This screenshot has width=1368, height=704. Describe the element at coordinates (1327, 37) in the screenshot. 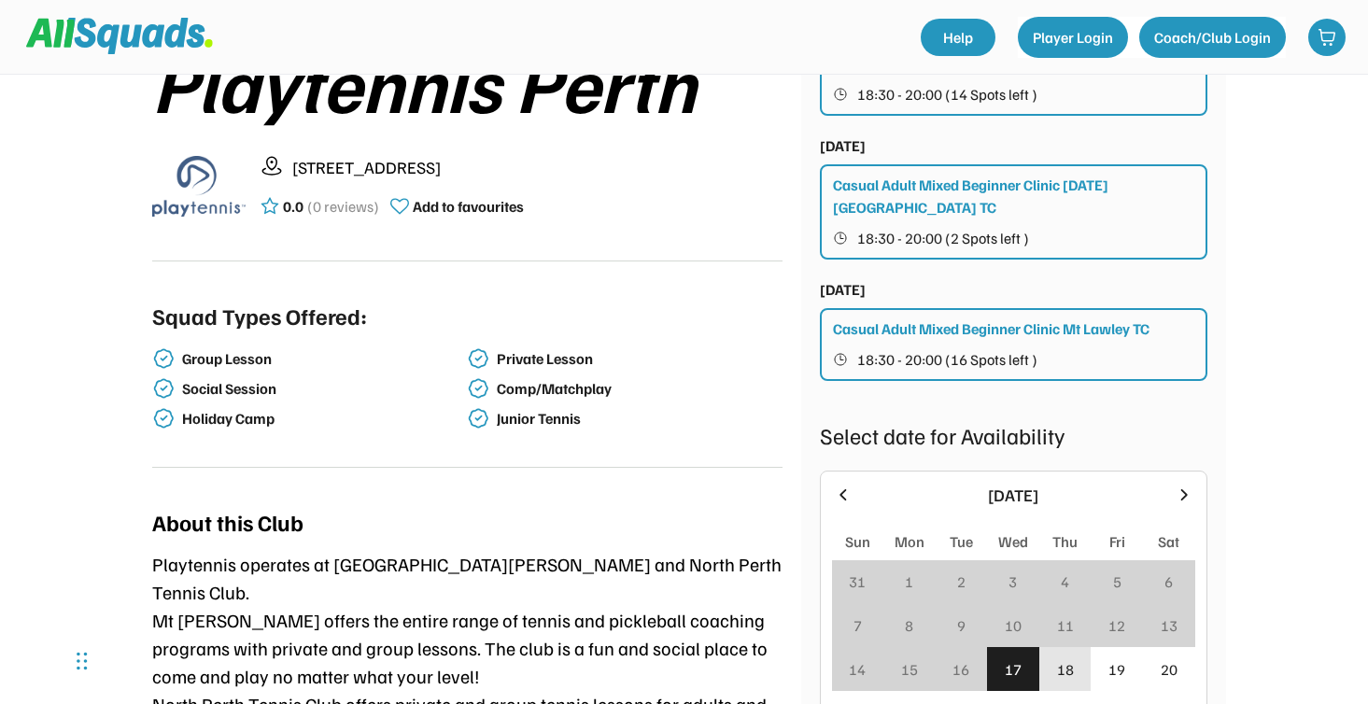

I see `img: shopping-cart-01%20%281%29.svg` at that location.